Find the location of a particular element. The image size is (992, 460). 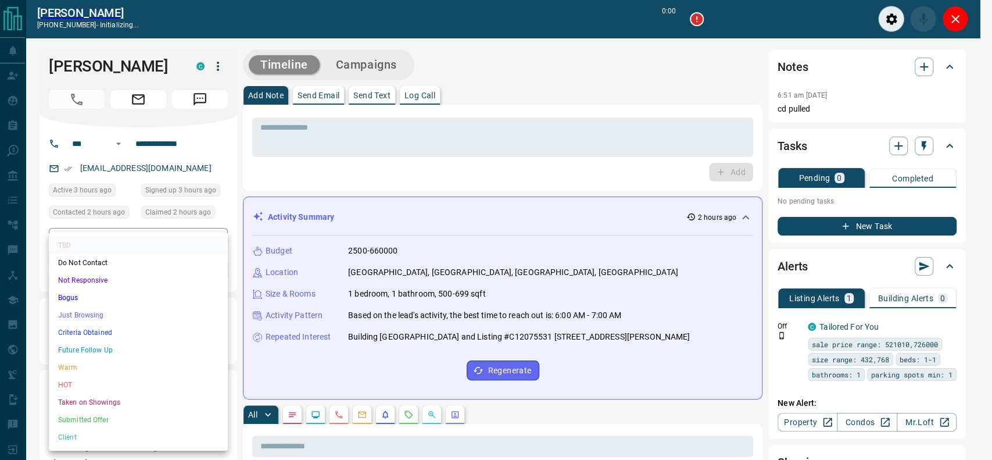

li: Future Follow Up is located at coordinates (138, 350).